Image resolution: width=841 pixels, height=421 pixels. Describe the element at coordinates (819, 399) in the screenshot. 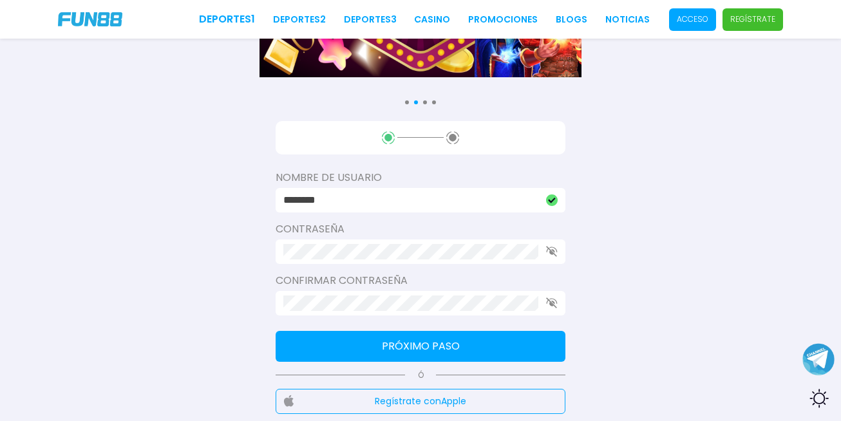

I see `div: Switch theme` at that location.